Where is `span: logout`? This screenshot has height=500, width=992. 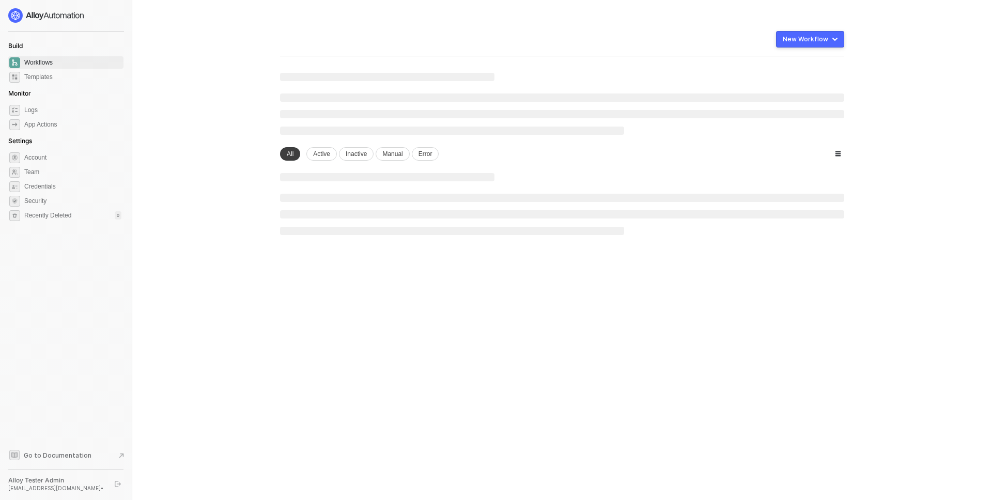
span: logout is located at coordinates (118, 484).